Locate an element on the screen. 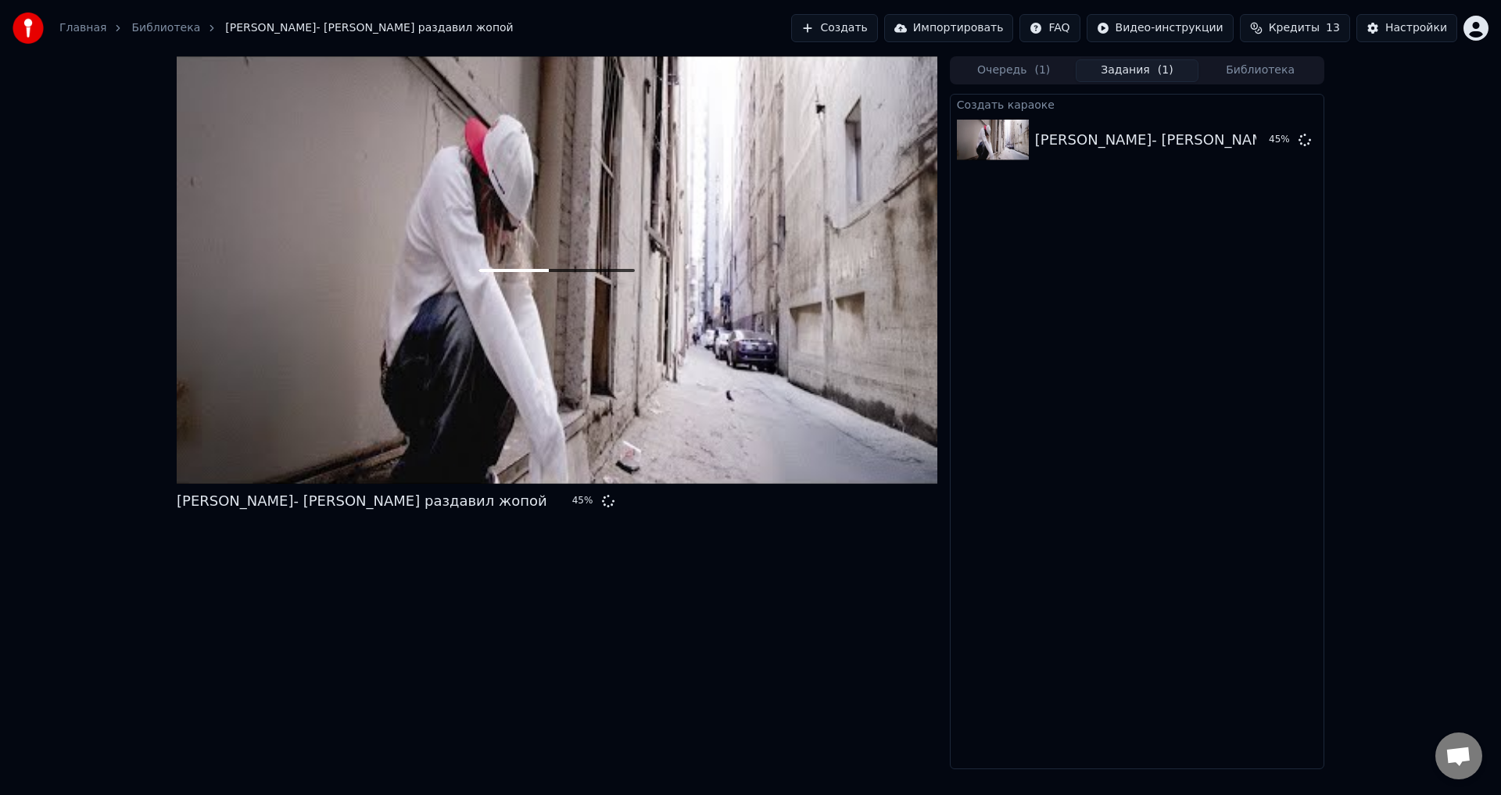 This screenshot has height=795, width=1501. a: Библиотека is located at coordinates (166, 28).